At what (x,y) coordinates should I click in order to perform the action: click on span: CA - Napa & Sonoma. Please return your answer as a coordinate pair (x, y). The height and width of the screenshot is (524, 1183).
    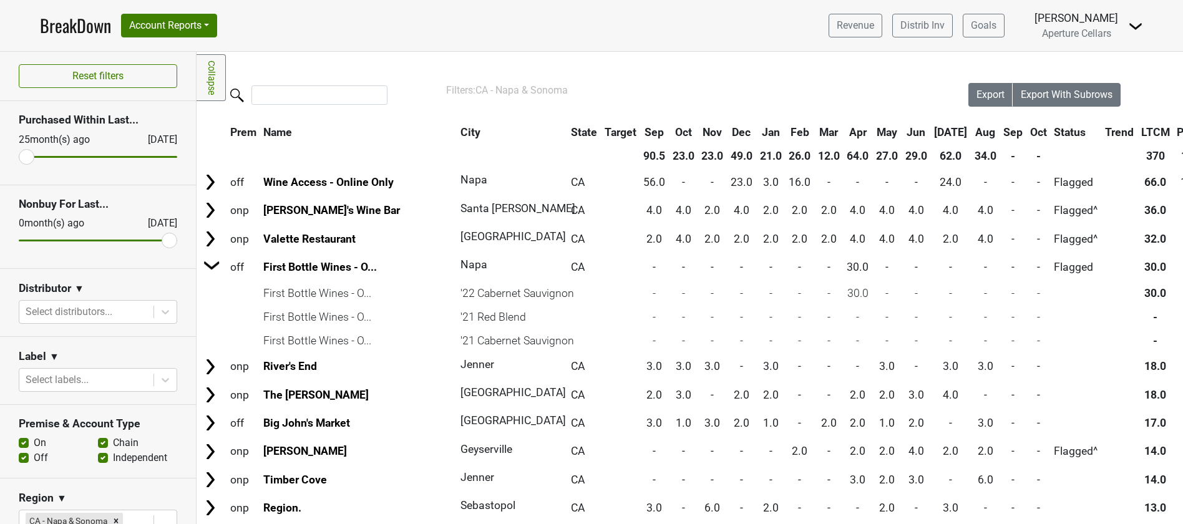
    Looking at the image, I should click on (521, 90).